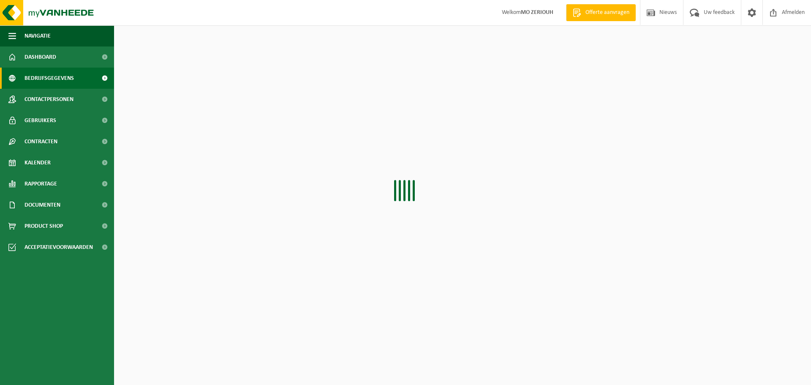  I want to click on span: Product Shop, so click(44, 226).